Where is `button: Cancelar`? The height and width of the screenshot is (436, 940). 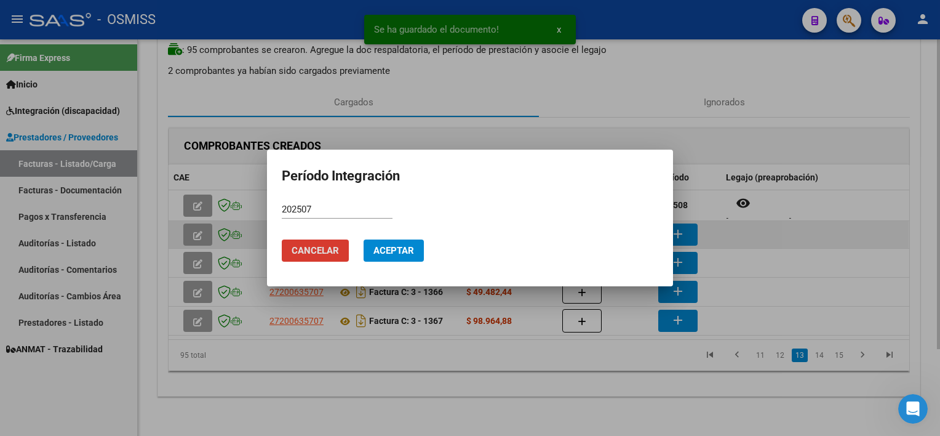 button: Cancelar is located at coordinates (315, 250).